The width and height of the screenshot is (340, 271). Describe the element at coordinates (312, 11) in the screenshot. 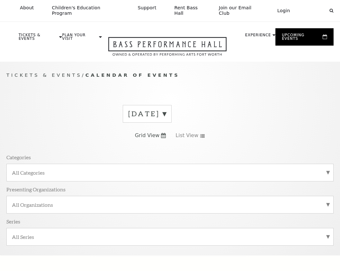

I see `select: Select:` at that location.